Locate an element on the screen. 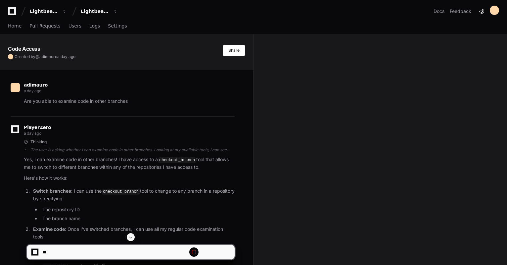 This screenshot has width=507, height=265. a: Logs is located at coordinates (95, 26).